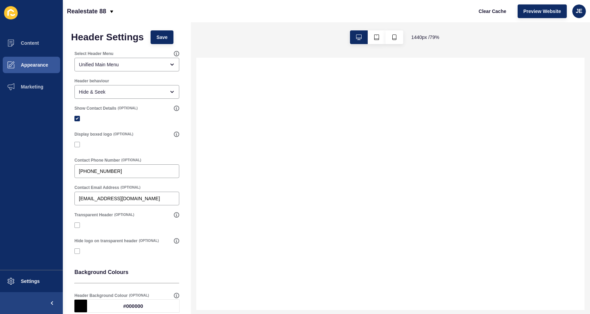 The width and height of the screenshot is (590, 314). Describe the element at coordinates (94, 54) in the screenshot. I see `label: Select Header Menu` at that location.